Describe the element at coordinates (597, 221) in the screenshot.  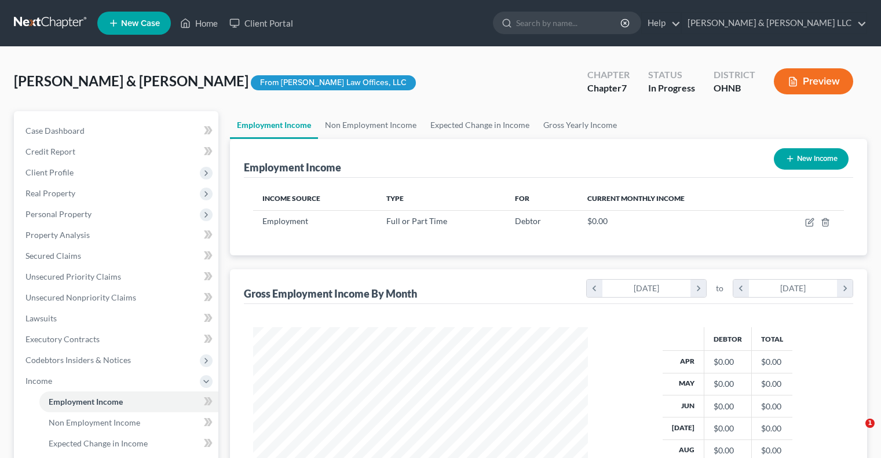
I see `span: $0.00` at that location.